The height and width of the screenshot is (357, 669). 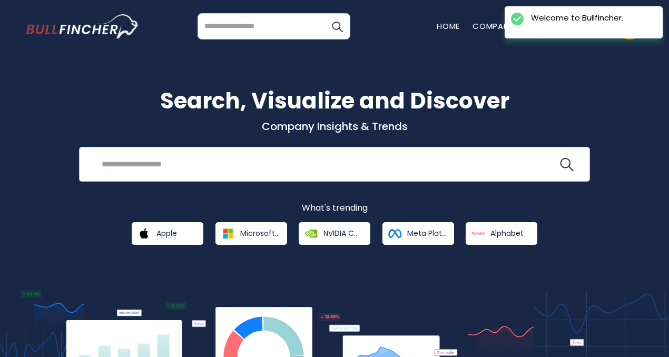 What do you see at coordinates (501, 233) in the screenshot?
I see `a: Alphabet` at bounding box center [501, 233].